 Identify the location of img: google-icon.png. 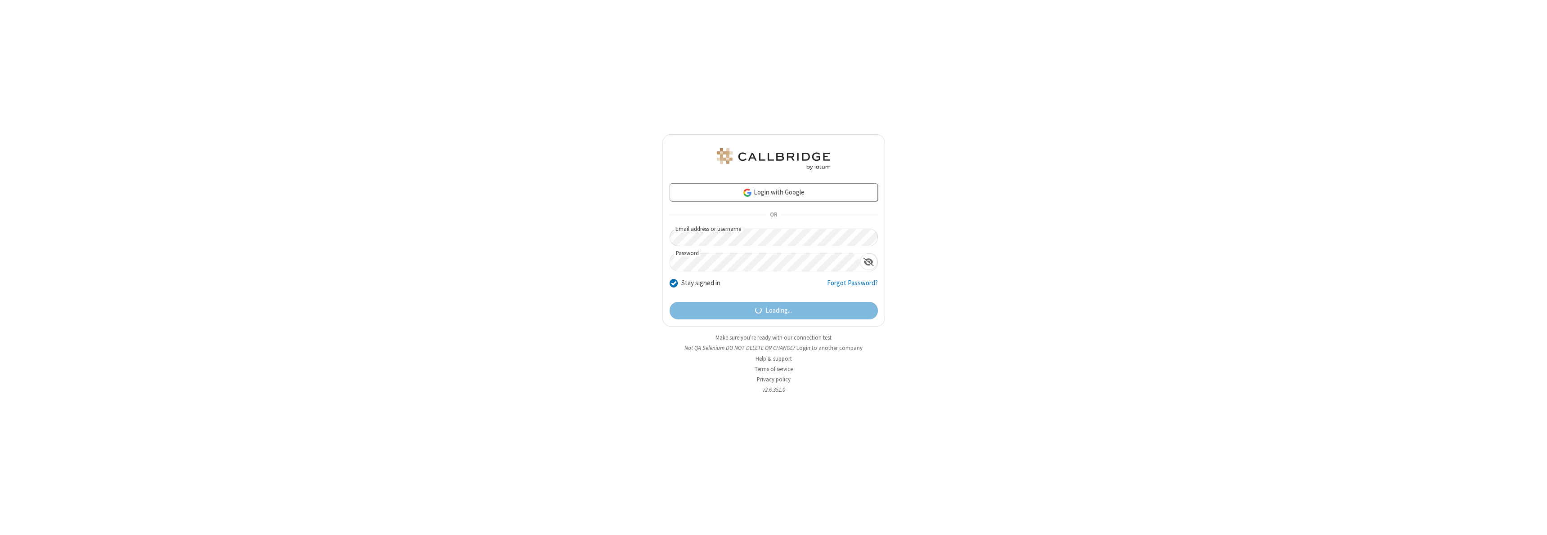
(747, 193).